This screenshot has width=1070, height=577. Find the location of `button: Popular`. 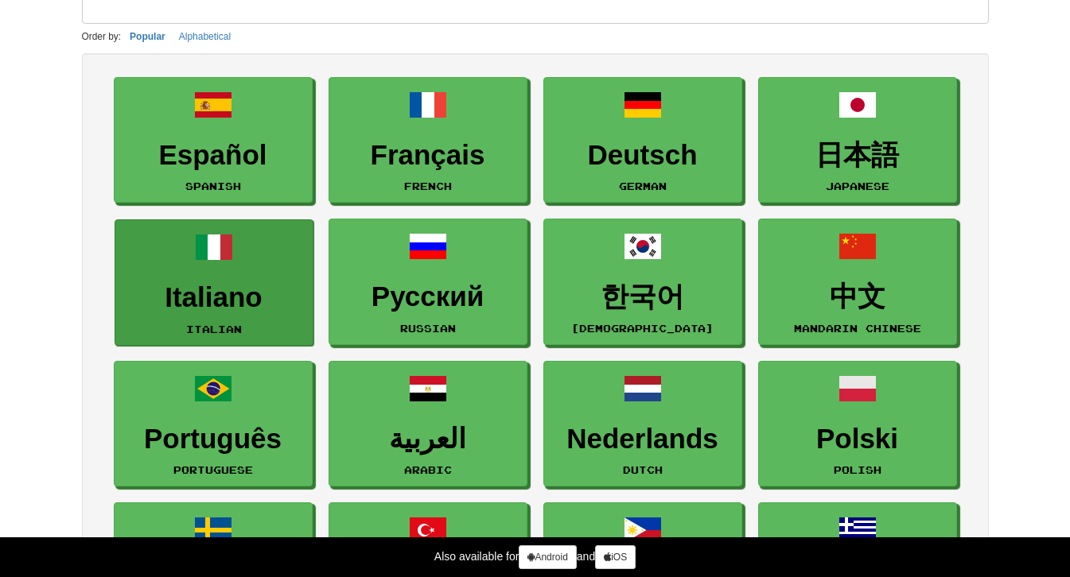

button: Popular is located at coordinates (147, 37).